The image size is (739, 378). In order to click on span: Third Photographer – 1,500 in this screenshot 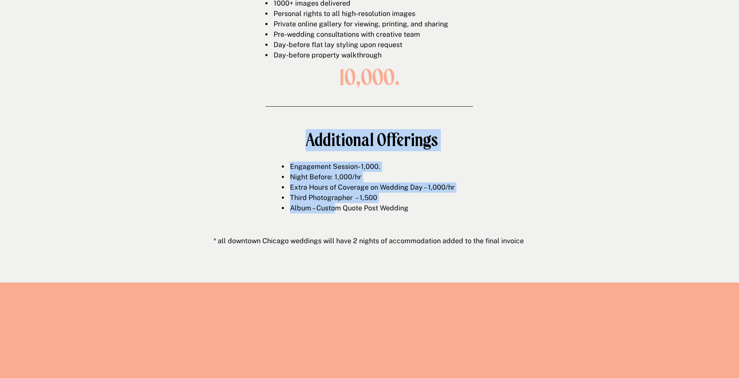, I will do `click(333, 197)`.